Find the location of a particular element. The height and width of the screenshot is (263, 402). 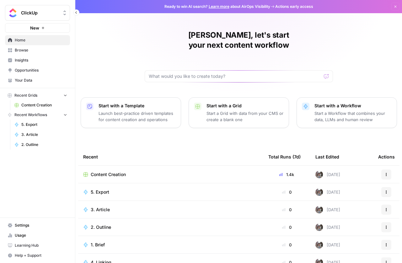

a: Learning Hub is located at coordinates (37, 246).